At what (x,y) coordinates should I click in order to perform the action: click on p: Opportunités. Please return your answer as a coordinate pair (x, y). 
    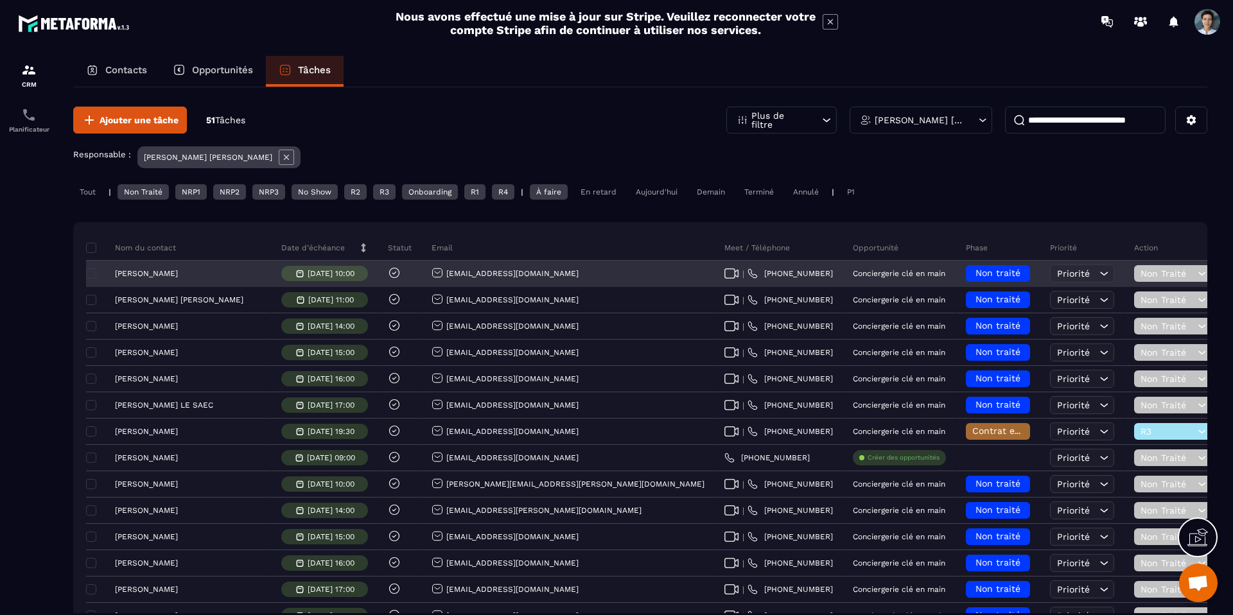
    Looking at the image, I should click on (222, 70).